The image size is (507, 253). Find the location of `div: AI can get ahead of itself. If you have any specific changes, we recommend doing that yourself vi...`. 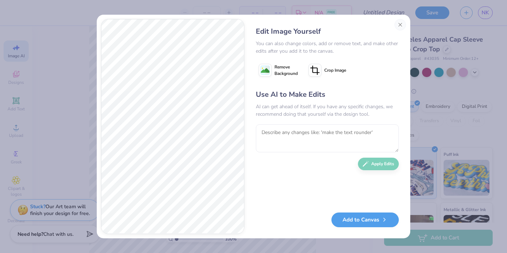

div: AI can get ahead of itself. If you have any specific changes, we recommend doing that yourself vi... is located at coordinates (327, 110).